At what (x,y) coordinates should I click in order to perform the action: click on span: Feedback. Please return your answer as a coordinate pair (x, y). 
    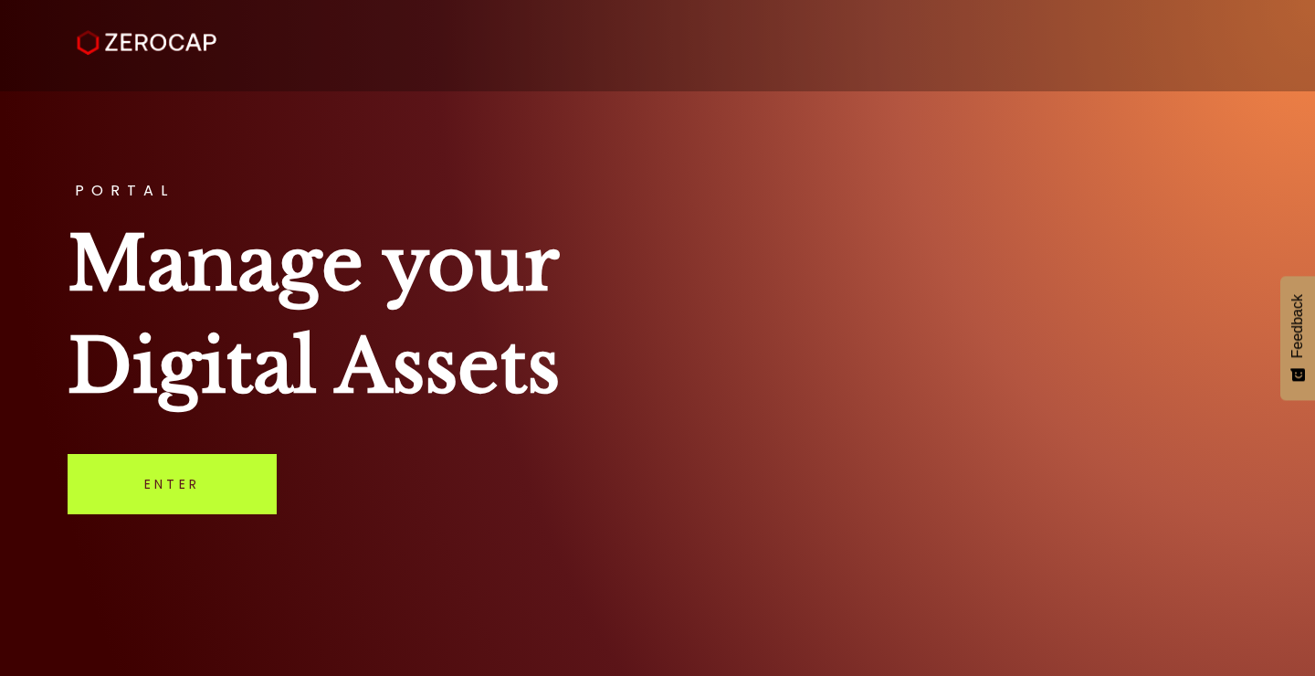
    Looking at the image, I should click on (1297, 326).